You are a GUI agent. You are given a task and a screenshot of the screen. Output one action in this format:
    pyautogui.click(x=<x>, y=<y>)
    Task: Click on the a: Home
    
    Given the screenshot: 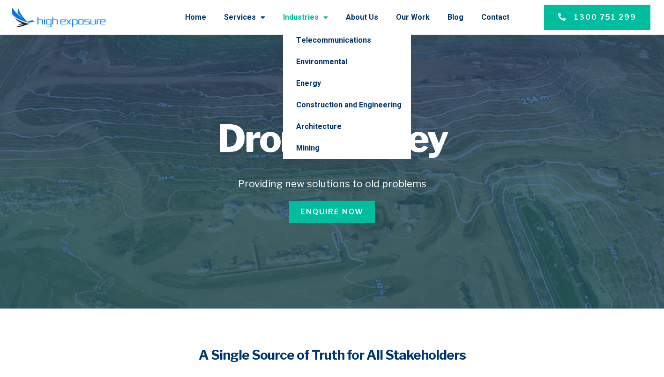 What is the action you would take?
    pyautogui.click(x=195, y=17)
    